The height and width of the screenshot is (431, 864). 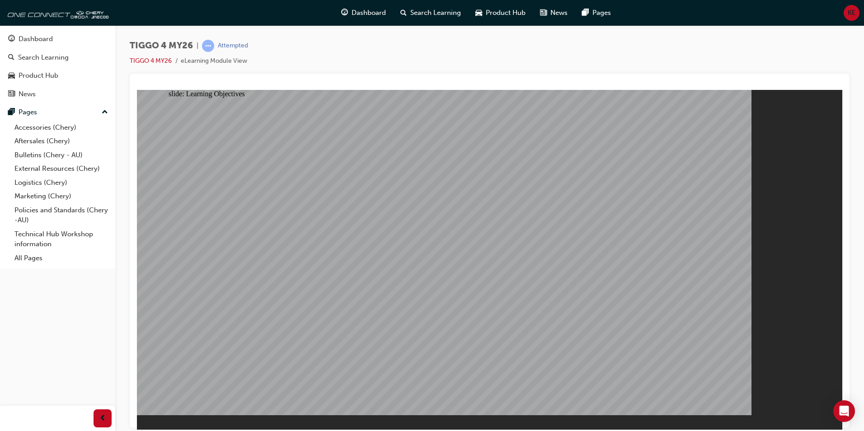 What do you see at coordinates (61, 196) in the screenshot?
I see `a: Marketing (Chery)` at bounding box center [61, 196].